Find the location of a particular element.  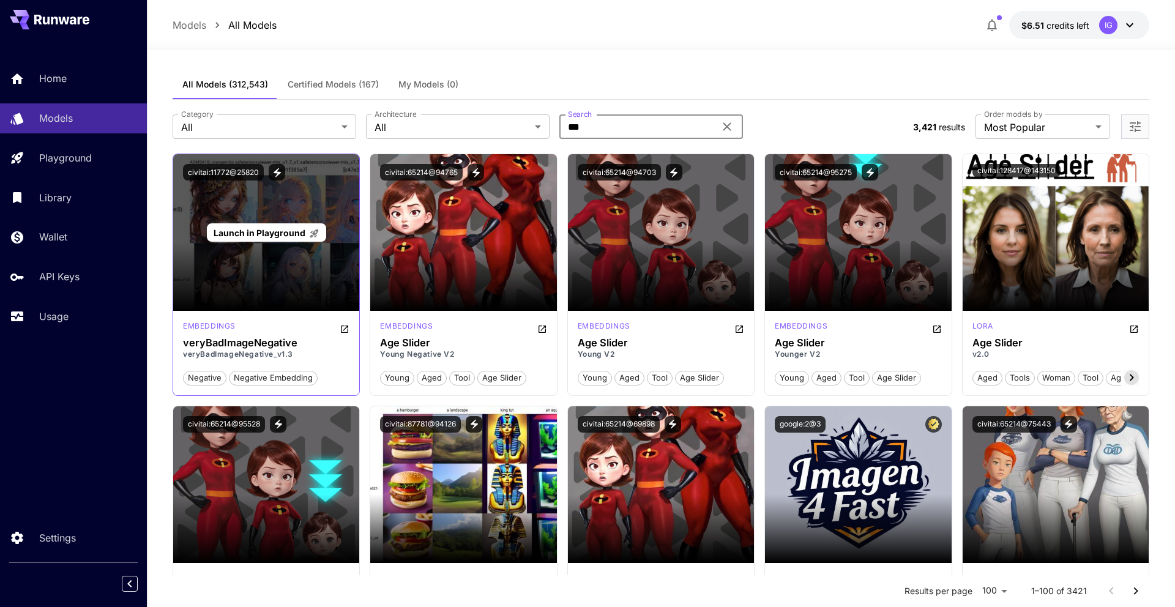

button: civitai:65214@95275 is located at coordinates (816, 172).